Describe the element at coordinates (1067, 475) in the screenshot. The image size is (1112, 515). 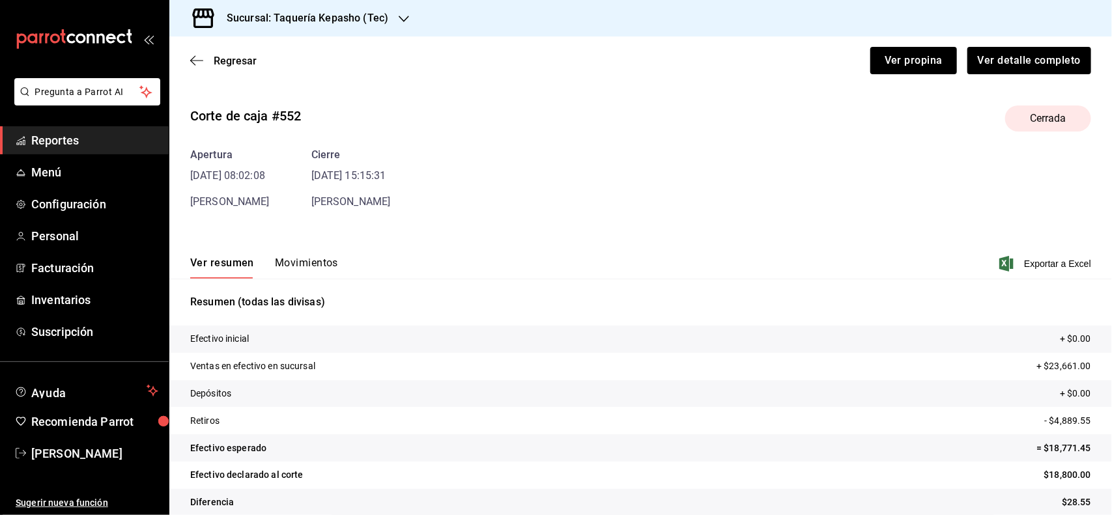
I see `p: $18,800.00` at that location.